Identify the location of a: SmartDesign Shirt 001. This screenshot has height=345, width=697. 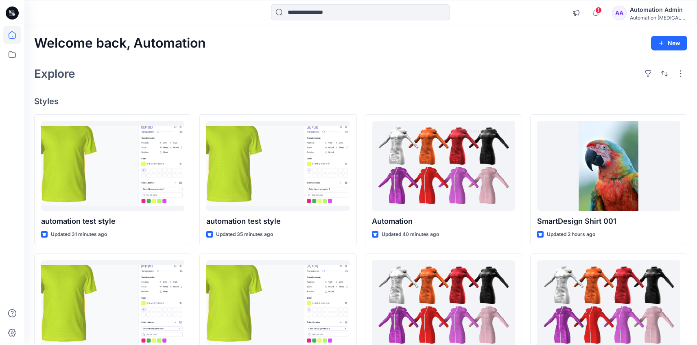
(609, 166).